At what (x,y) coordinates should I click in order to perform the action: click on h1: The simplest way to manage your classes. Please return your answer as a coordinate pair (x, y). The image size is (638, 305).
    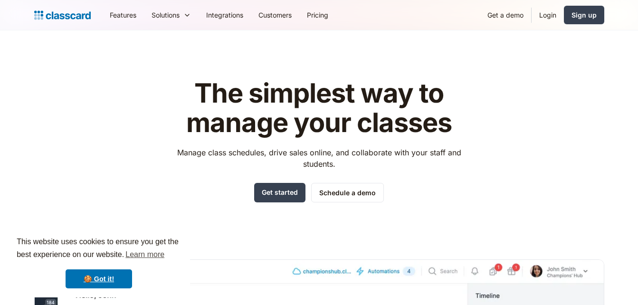
    Looking at the image, I should click on (319, 108).